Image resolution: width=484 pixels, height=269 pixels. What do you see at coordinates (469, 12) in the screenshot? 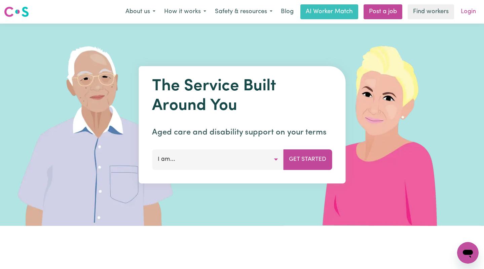
I see `a: Login` at bounding box center [469, 12].